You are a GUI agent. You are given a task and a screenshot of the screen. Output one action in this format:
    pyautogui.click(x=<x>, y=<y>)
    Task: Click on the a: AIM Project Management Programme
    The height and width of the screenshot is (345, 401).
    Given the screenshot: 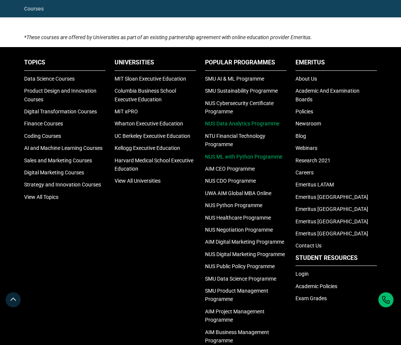 What is the action you would take?
    pyautogui.click(x=235, y=315)
    